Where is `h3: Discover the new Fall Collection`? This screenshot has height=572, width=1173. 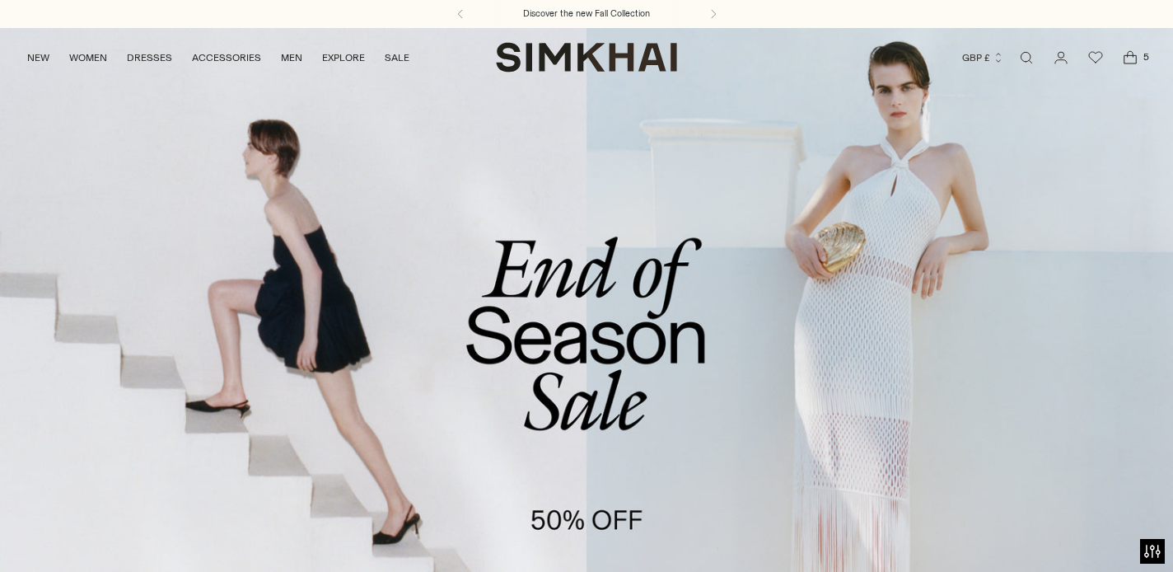
h3: Discover the new Fall Collection is located at coordinates (586, 14).